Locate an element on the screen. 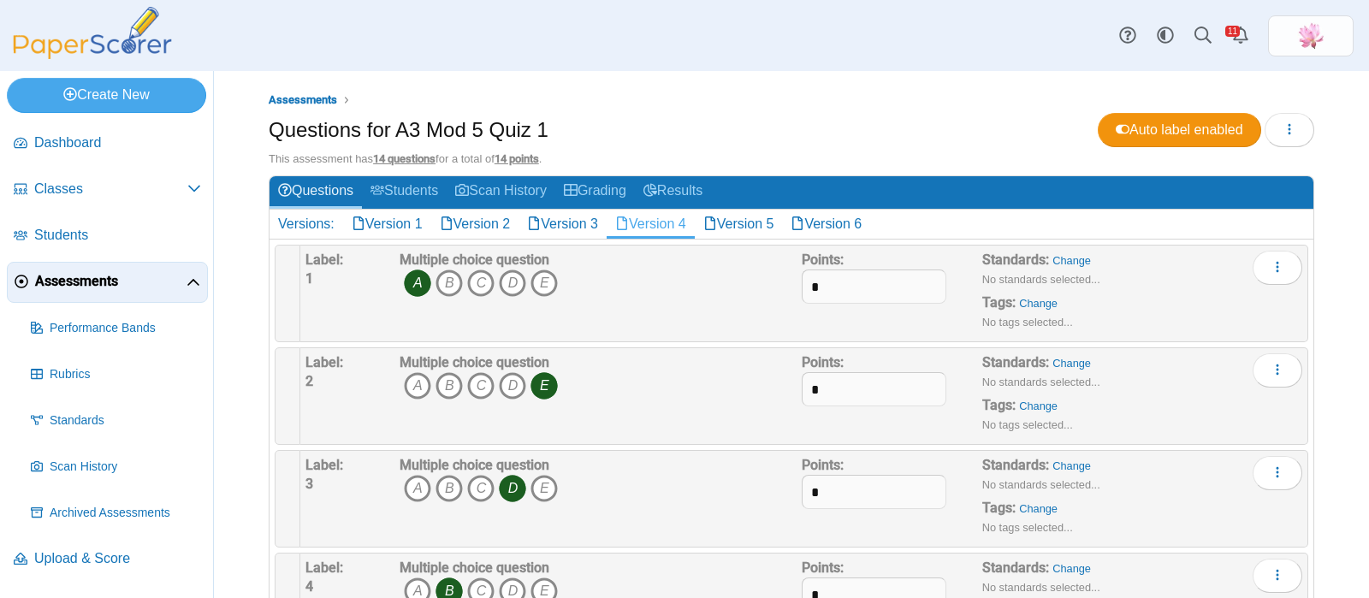 The image size is (1369, 598). a: PaperScorer is located at coordinates (92, 54).